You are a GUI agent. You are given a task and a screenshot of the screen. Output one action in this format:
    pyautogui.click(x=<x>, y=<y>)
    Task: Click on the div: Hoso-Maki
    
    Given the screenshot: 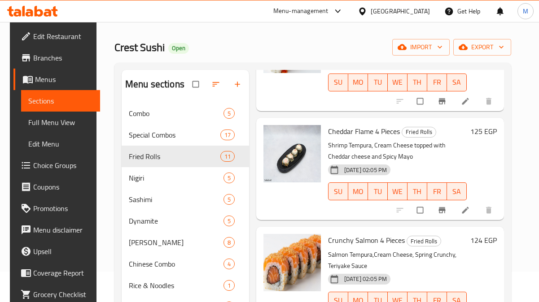 What is the action you would take?
    pyautogui.click(x=176, y=243)
    